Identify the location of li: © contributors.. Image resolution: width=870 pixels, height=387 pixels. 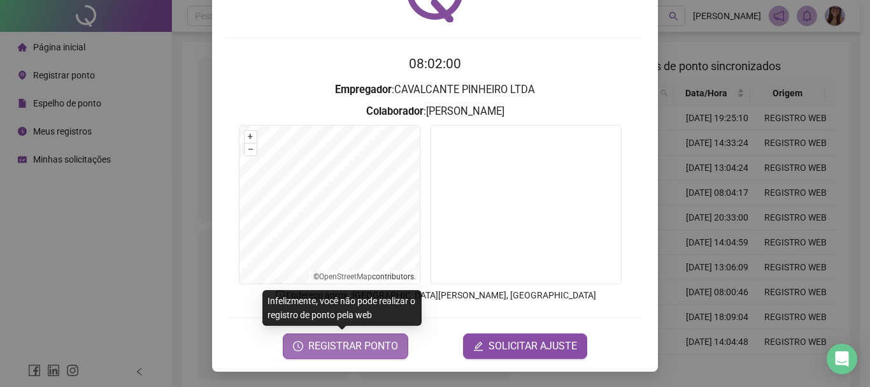
(364, 277).